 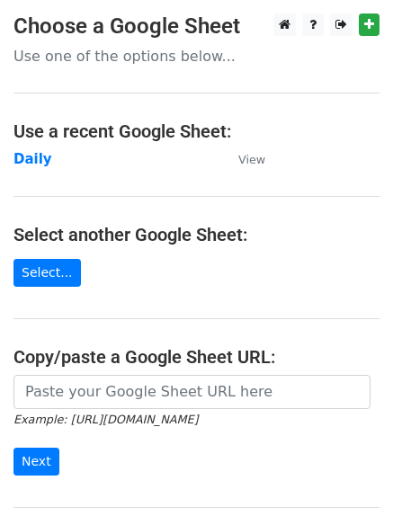 What do you see at coordinates (196, 56) in the screenshot?
I see `p: Use one of the options below...` at bounding box center [196, 56].